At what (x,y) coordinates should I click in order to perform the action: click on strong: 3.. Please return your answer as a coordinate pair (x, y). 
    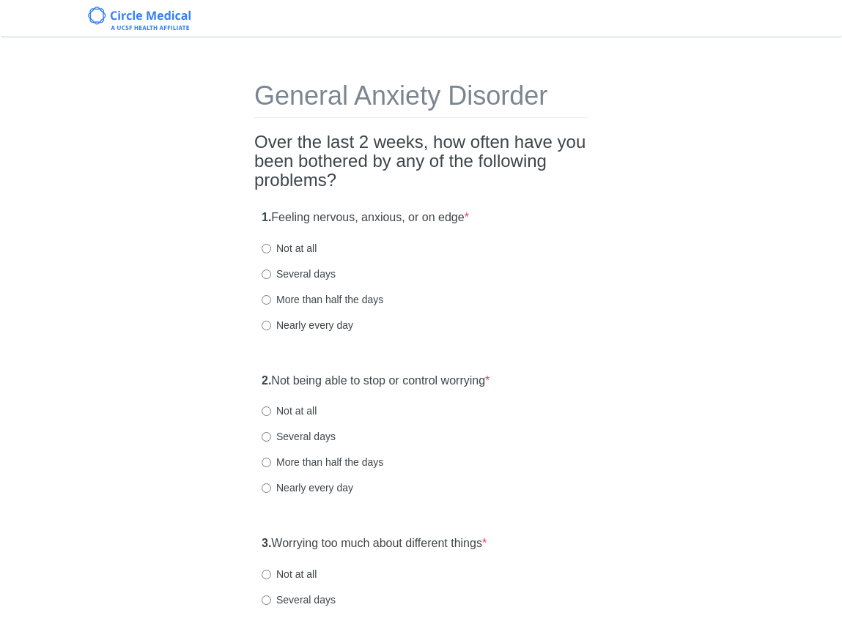
    Looking at the image, I should click on (266, 543).